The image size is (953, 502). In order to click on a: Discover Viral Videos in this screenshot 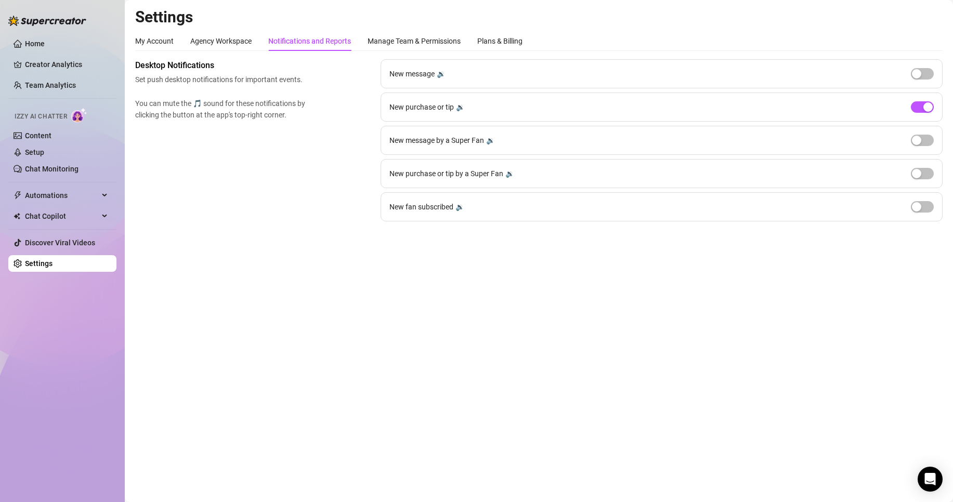, I will do `click(60, 243)`.